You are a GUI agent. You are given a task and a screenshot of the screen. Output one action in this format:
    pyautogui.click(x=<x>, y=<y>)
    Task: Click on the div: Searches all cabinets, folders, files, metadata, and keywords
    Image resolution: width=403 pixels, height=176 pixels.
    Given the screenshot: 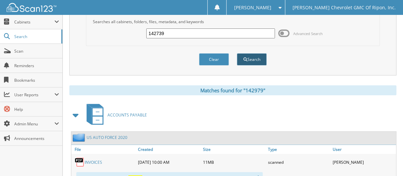 What is the action you would take?
    pyautogui.click(x=232, y=22)
    